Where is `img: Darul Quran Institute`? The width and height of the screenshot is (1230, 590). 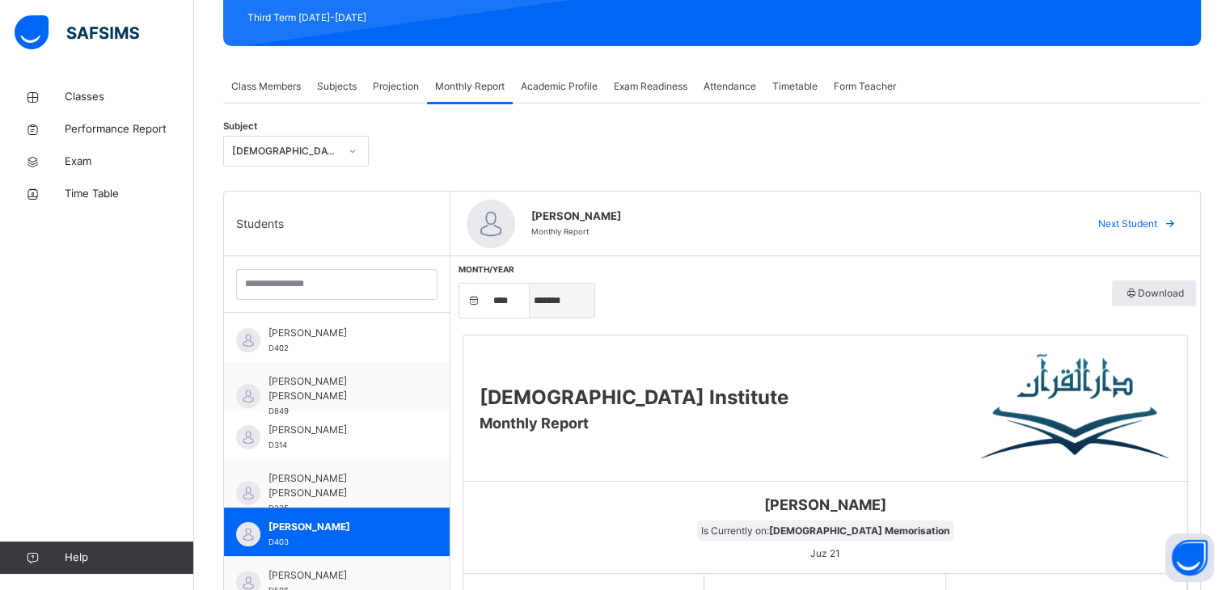
img: Darul Quran Institute is located at coordinates (1075, 408).